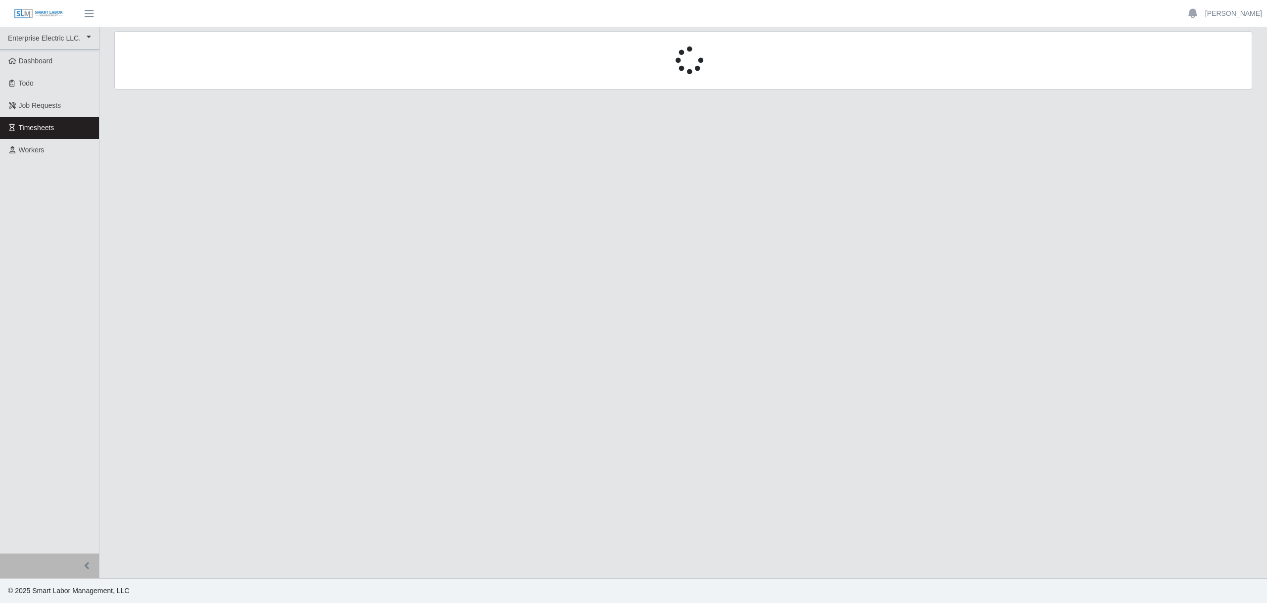  What do you see at coordinates (37, 128) in the screenshot?
I see `span: Timesheets` at bounding box center [37, 128].